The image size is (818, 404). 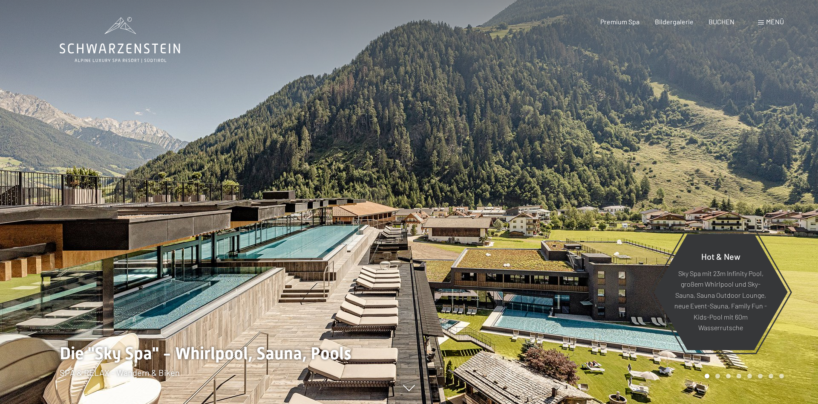 I want to click on div: Carousel Page 2, so click(x=718, y=376).